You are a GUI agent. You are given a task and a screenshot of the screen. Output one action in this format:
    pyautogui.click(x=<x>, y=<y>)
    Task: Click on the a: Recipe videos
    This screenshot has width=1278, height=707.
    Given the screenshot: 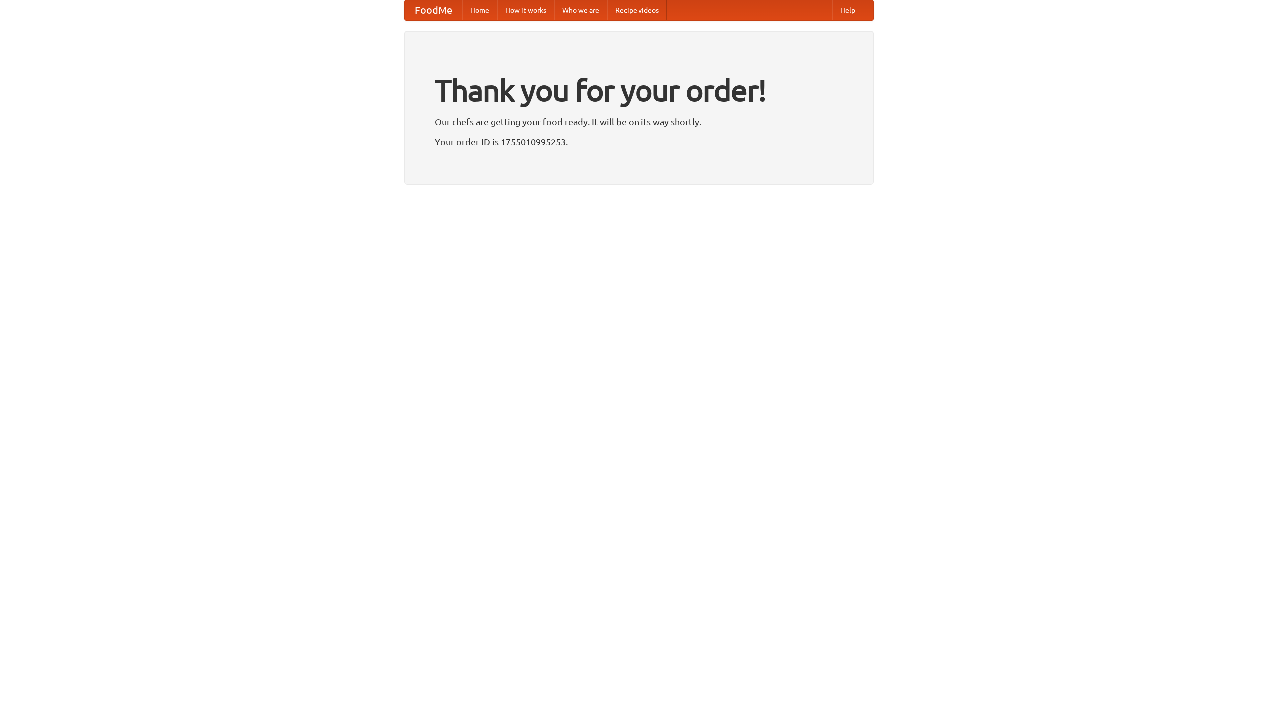 What is the action you would take?
    pyautogui.click(x=637, y=10)
    